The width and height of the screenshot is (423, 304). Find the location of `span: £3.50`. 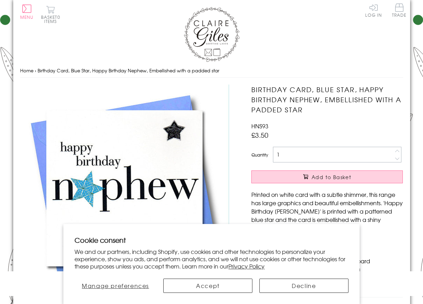

span: £3.50 is located at coordinates (259, 135).